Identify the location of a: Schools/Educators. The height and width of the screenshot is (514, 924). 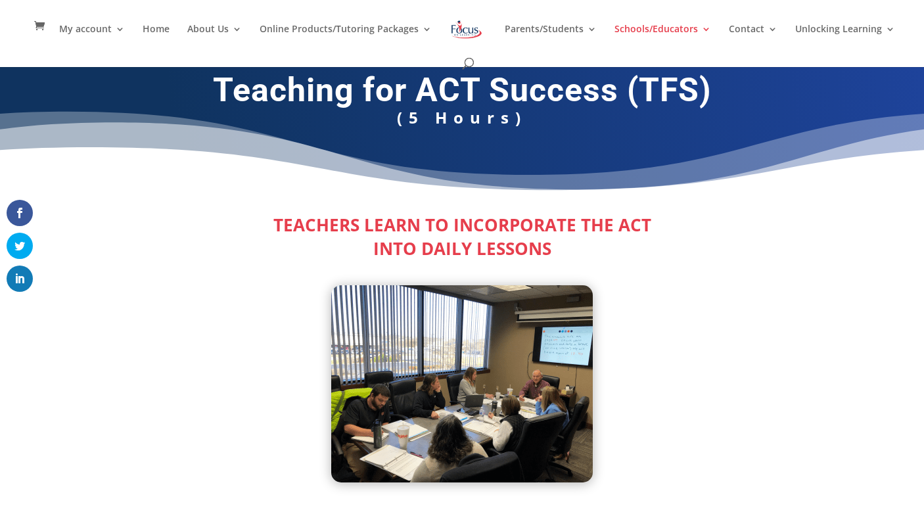
(663, 39).